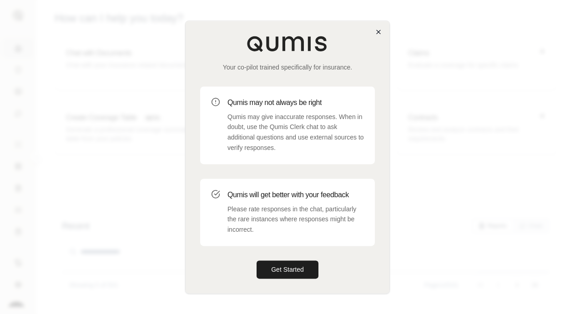 This screenshot has height=314, width=575. What do you see at coordinates (296, 103) in the screenshot?
I see `h3: Qumis may not always be right` at bounding box center [296, 103].